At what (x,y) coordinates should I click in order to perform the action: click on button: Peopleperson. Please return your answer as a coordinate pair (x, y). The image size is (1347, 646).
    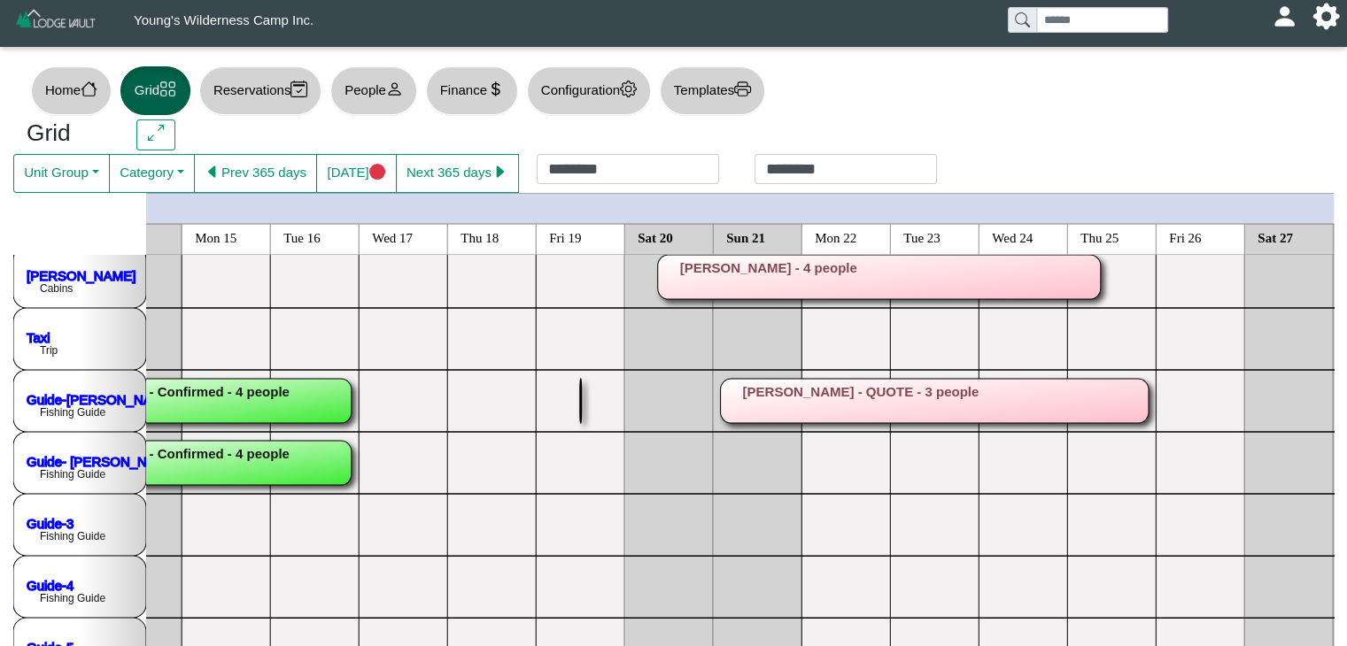
    Looking at the image, I should click on (373, 90).